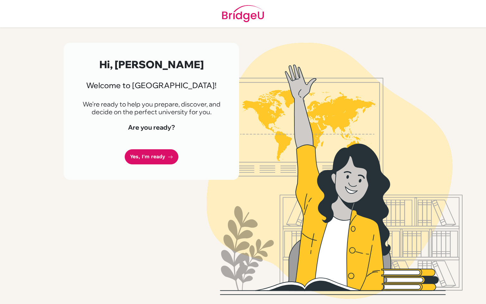  What do you see at coordinates (151, 108) in the screenshot?
I see `p: We're ready to help you prepare, discover, and decide on the perfect university for you.` at bounding box center [151, 108].